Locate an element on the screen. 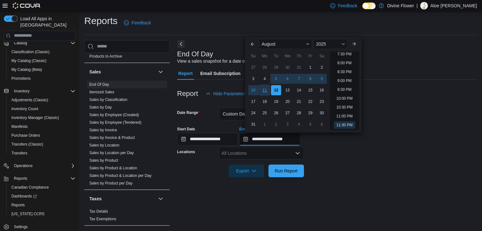  span: Inventory is located at coordinates (43, 91).